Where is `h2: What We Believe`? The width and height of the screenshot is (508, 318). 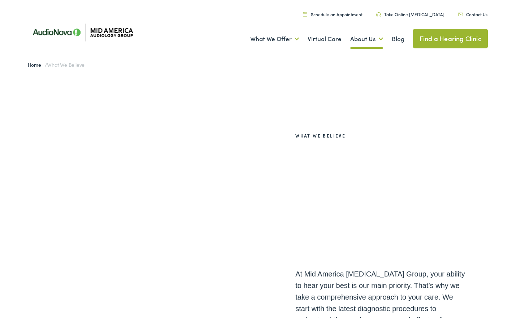 h2: What We Believe is located at coordinates (382, 136).